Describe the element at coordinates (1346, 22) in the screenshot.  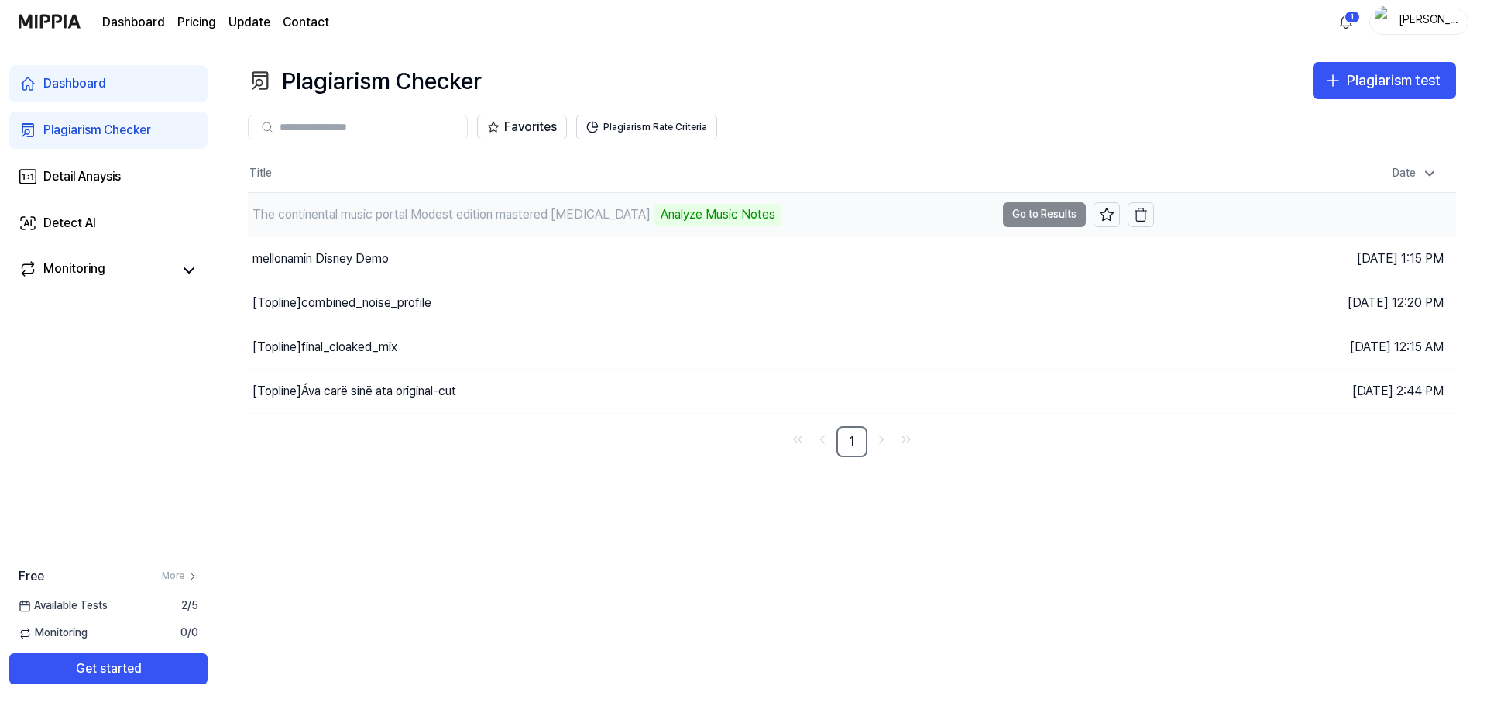
I see `button: 알림1` at that location.